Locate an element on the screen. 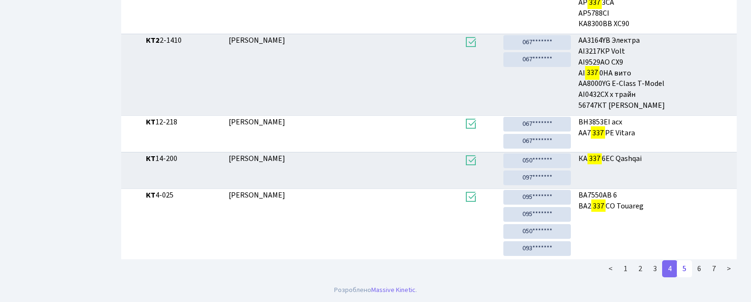  span: КА 6ЕС Qashqai is located at coordinates (655, 159).